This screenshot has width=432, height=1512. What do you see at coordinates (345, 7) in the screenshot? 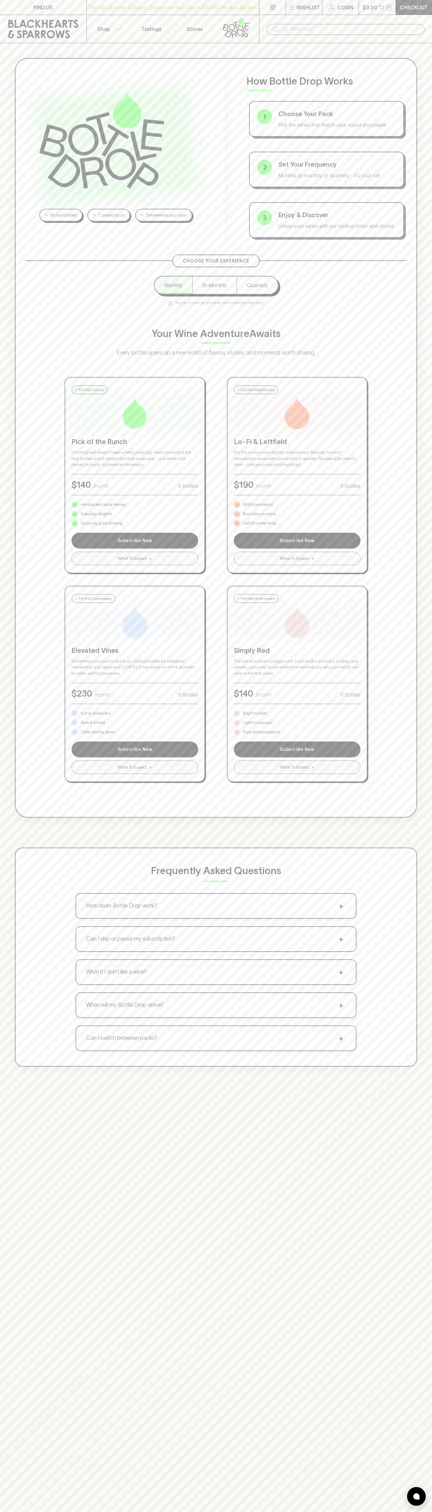
I see `p: Login` at bounding box center [345, 7].